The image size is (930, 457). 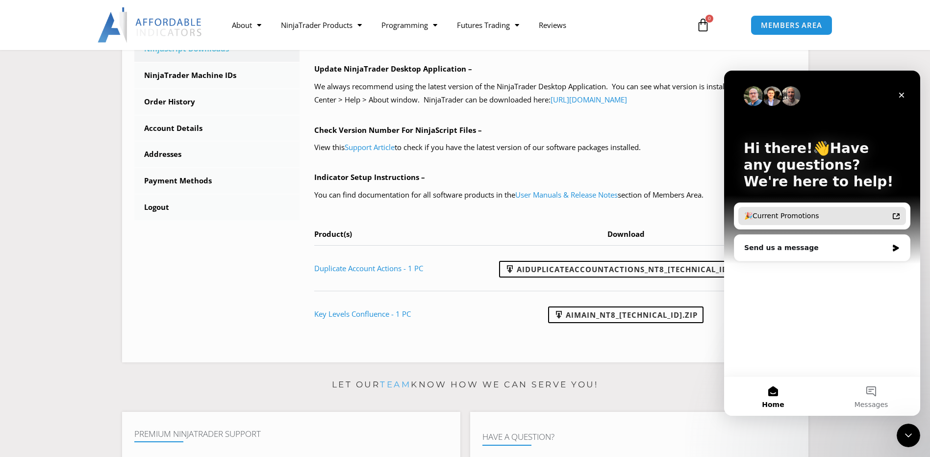 What do you see at coordinates (369, 268) in the screenshot?
I see `a: Duplicate Account Actions - 1 PC` at bounding box center [369, 268].